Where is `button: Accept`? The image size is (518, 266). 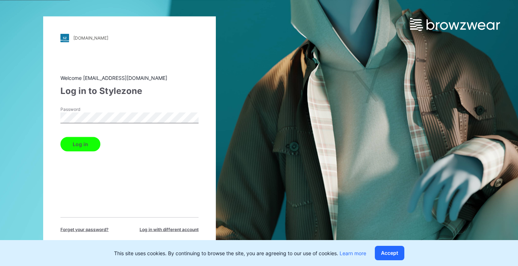 button: Accept is located at coordinates (390, 253).